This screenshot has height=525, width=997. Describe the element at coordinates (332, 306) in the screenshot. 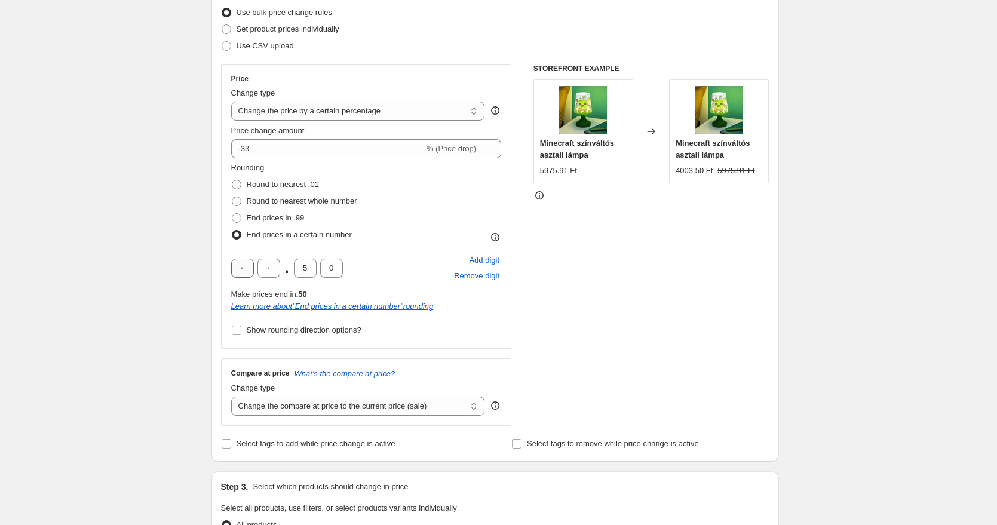

I see `a: Learn more about"End prices in a certain number"rounding` at that location.